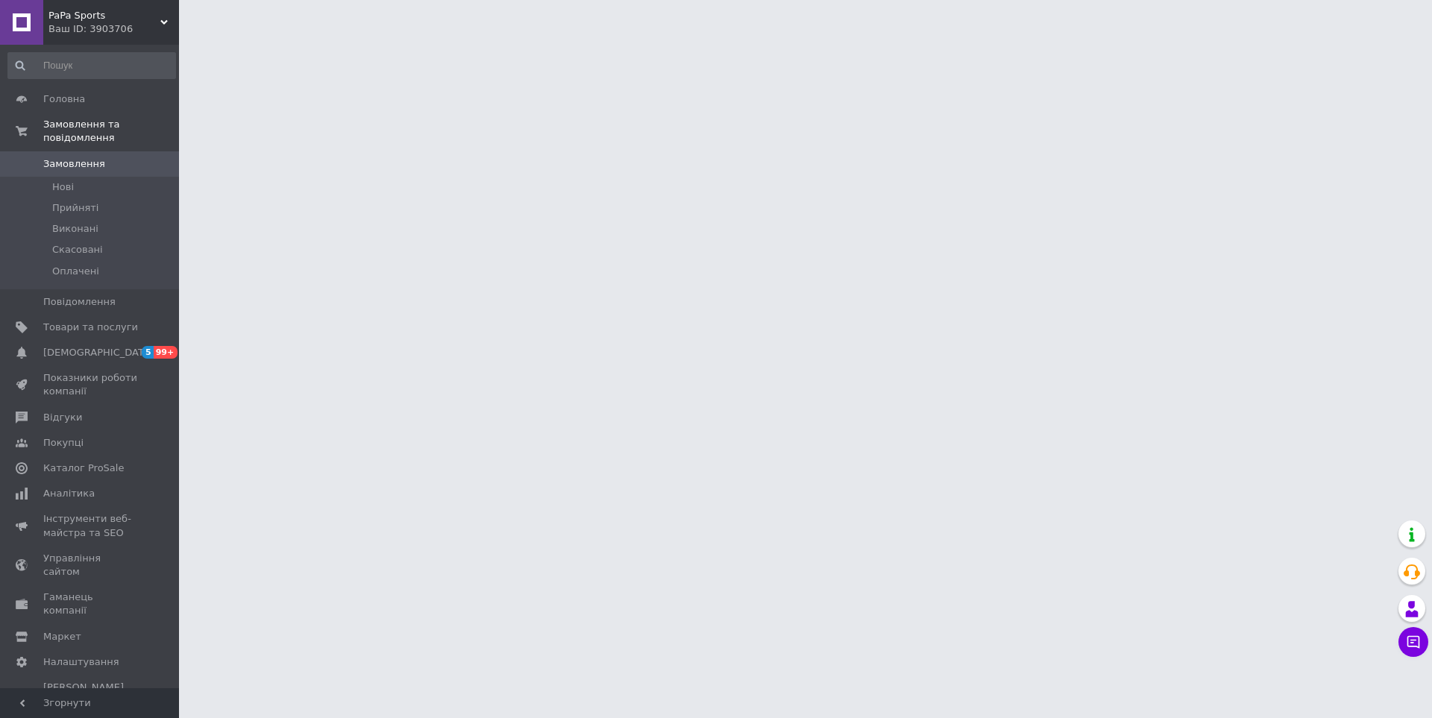 The height and width of the screenshot is (718, 1432). Describe the element at coordinates (113, 29) in the screenshot. I see `div: Ваш ID: 3903706` at that location.